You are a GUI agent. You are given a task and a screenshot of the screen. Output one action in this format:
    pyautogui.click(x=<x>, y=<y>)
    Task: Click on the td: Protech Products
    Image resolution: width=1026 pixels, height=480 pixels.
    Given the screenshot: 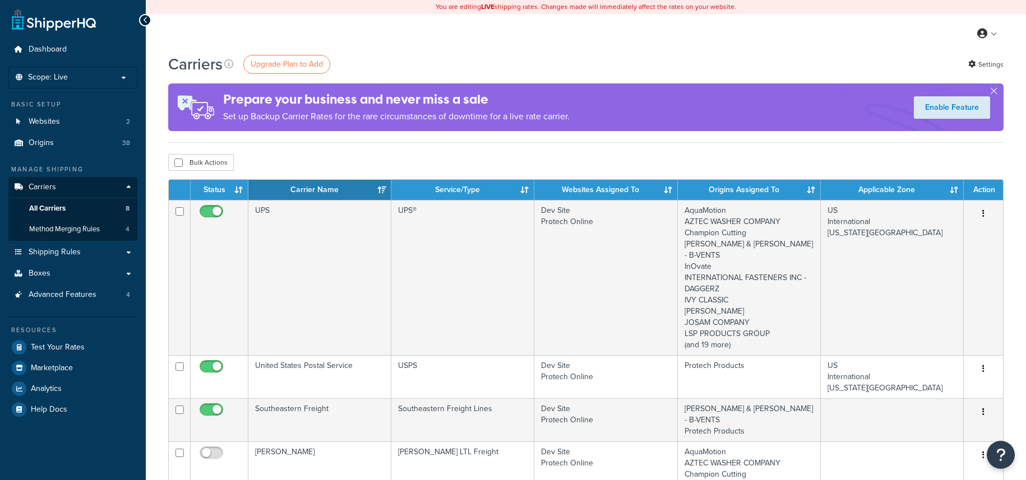 What is the action you would take?
    pyautogui.click(x=749, y=377)
    